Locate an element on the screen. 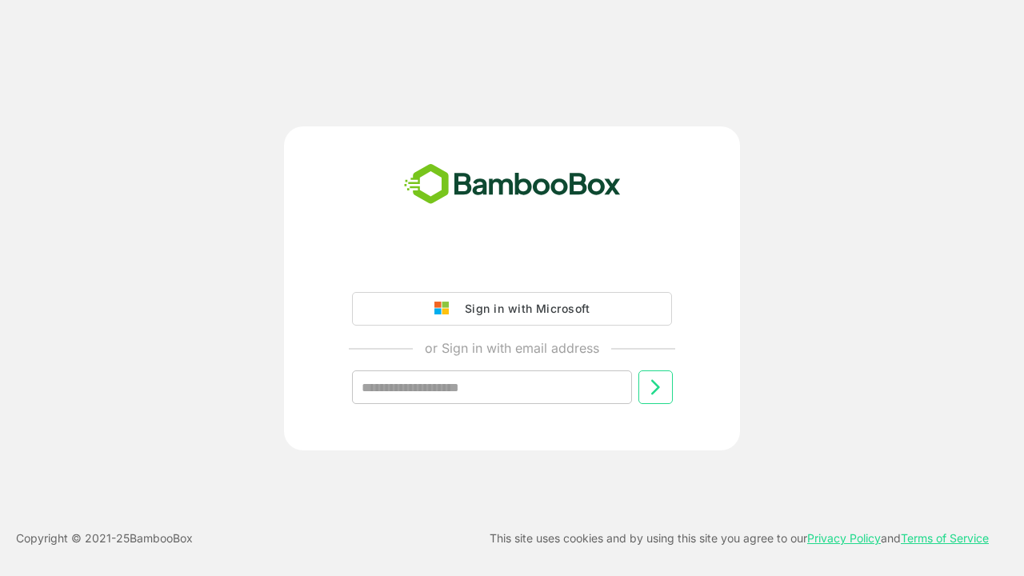  a: Privacy Policy is located at coordinates (844, 537).